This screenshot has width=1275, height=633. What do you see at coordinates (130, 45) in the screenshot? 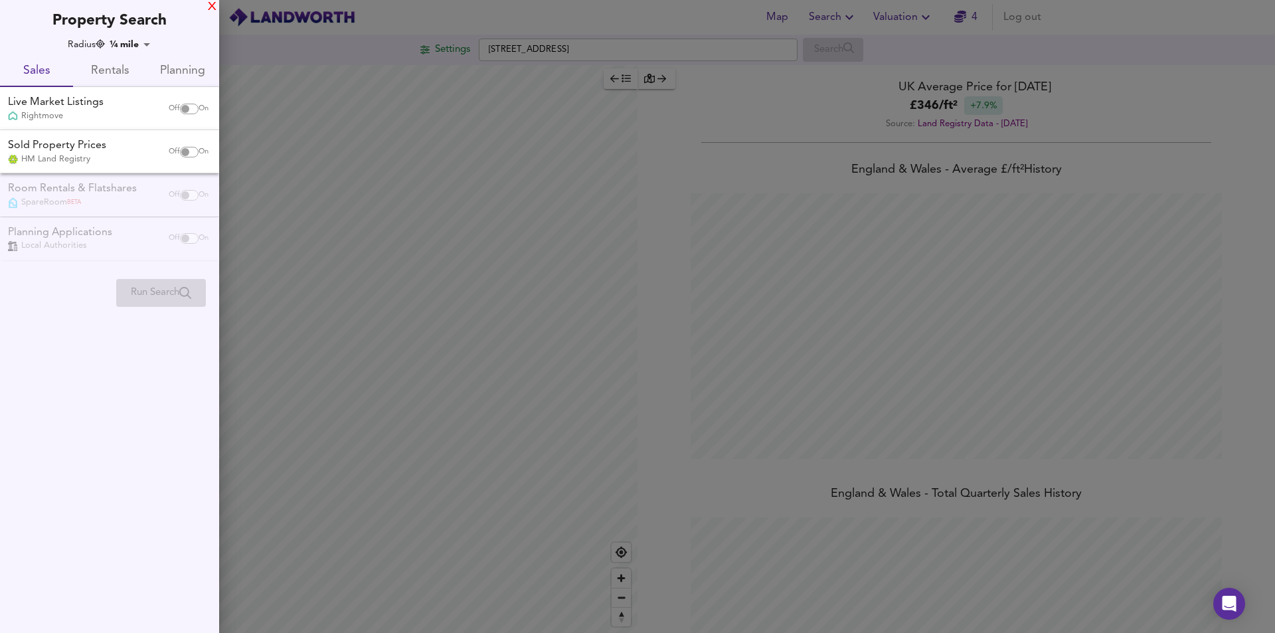
I see `div: ¼ mile` at bounding box center [130, 45].